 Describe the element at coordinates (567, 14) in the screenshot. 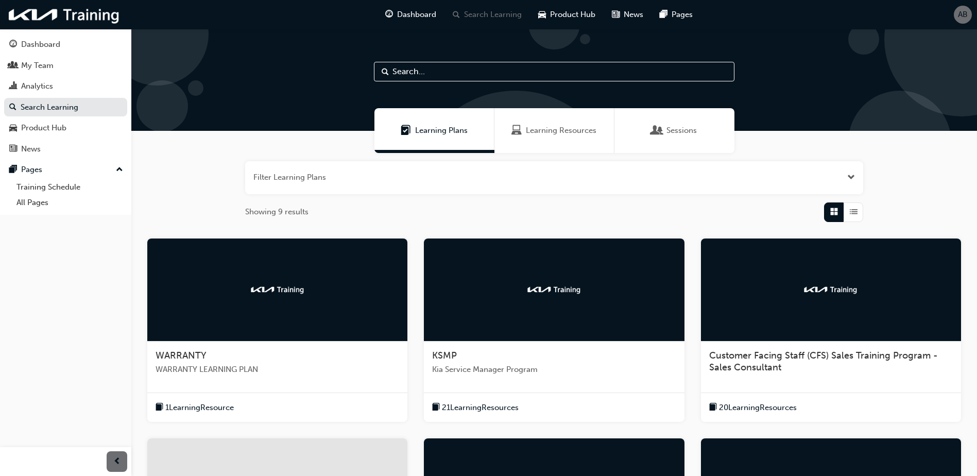

I see `a: car-iconProduct Hub` at that location.